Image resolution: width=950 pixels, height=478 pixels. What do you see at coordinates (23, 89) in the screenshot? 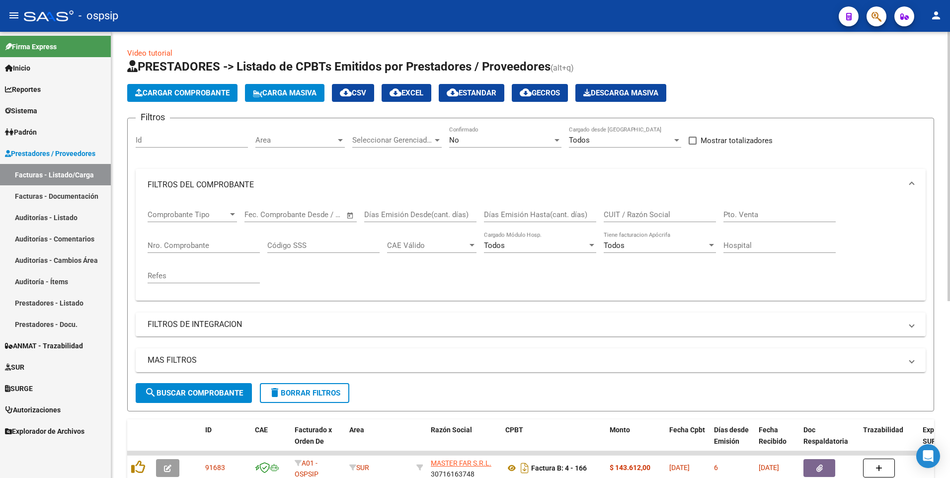
I see `span: Reportes` at bounding box center [23, 89].